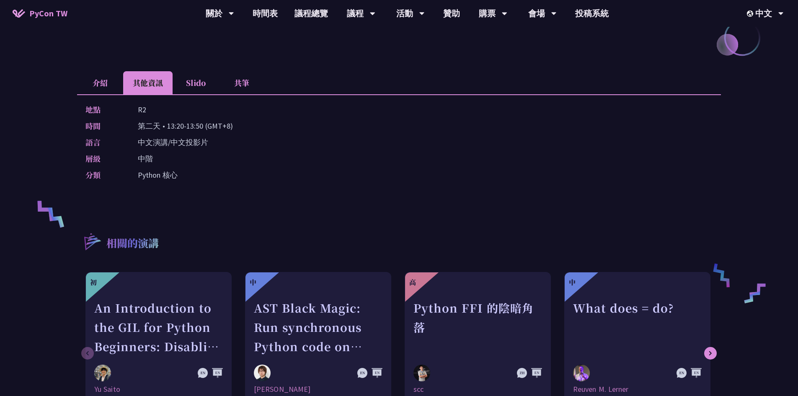 Image resolution: width=798 pixels, height=396 pixels. I want to click on li: Slido, so click(196, 82).